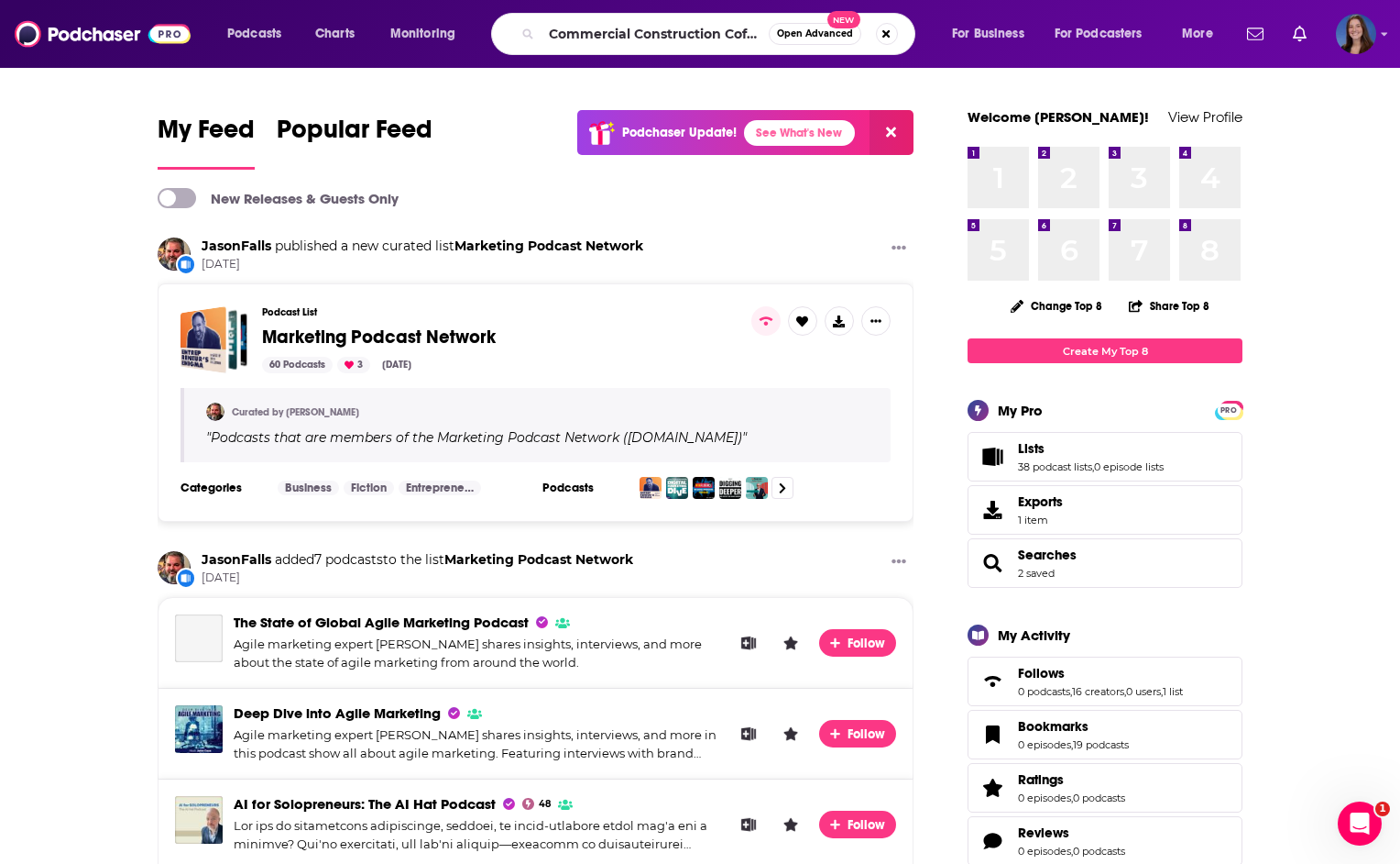 Image resolution: width=1400 pixels, height=864 pixels. What do you see at coordinates (536, 803) in the screenshot?
I see `a: 48` at bounding box center [536, 803].